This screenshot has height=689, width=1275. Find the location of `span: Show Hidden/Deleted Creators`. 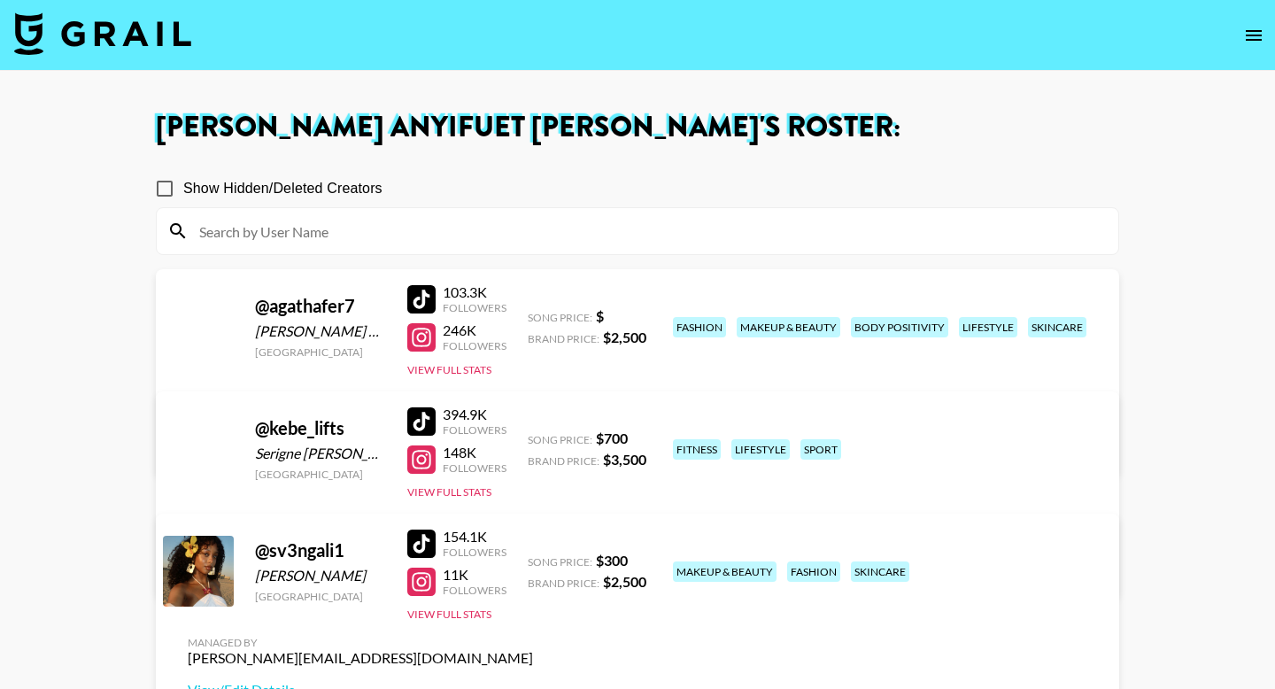

span: Show Hidden/Deleted Creators is located at coordinates (282, 189).